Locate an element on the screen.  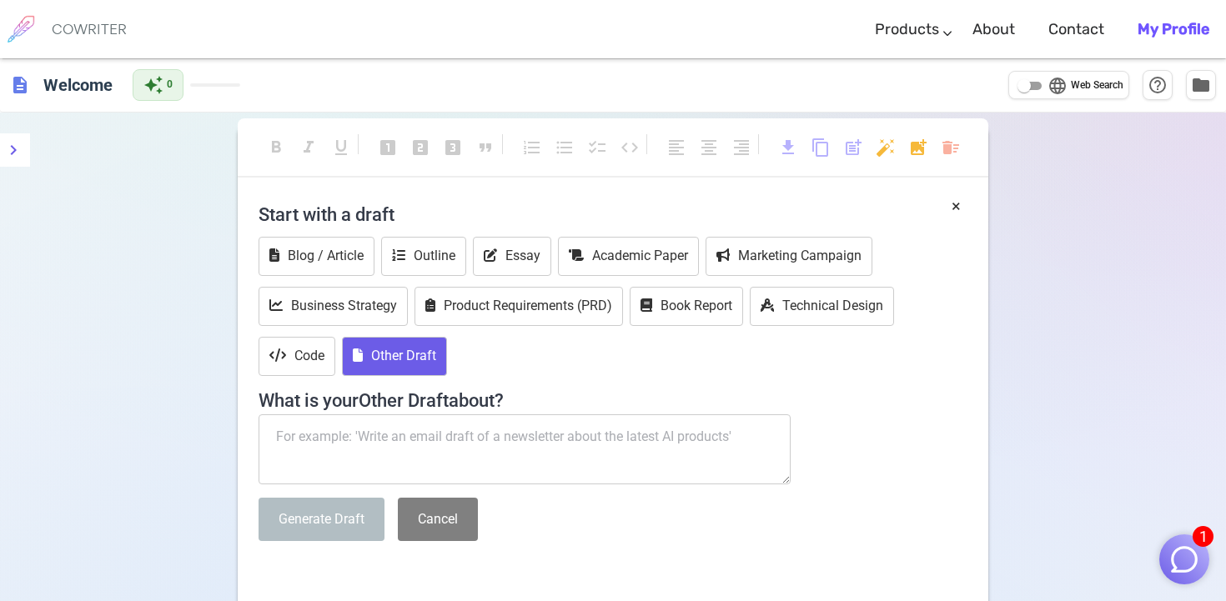
b: My Profile is located at coordinates (1174, 29).